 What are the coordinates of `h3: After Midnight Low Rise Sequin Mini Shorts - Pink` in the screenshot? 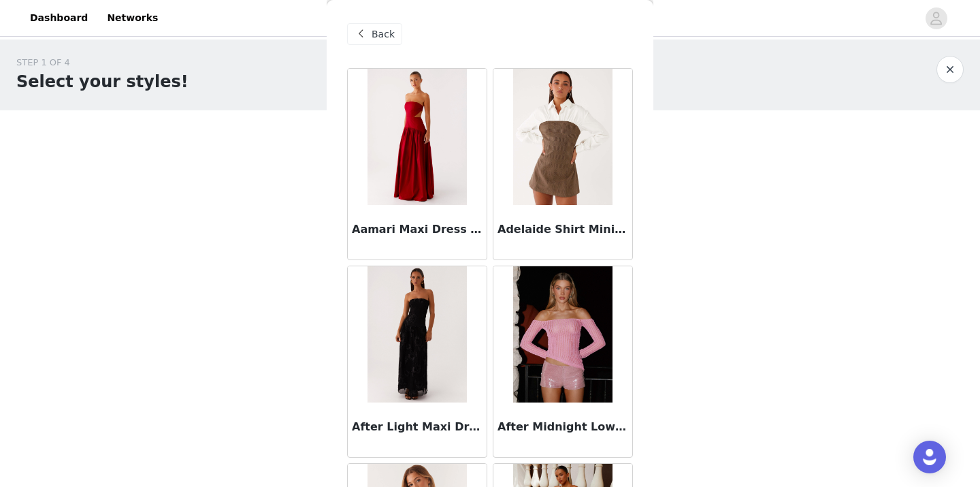 It's located at (563, 427).